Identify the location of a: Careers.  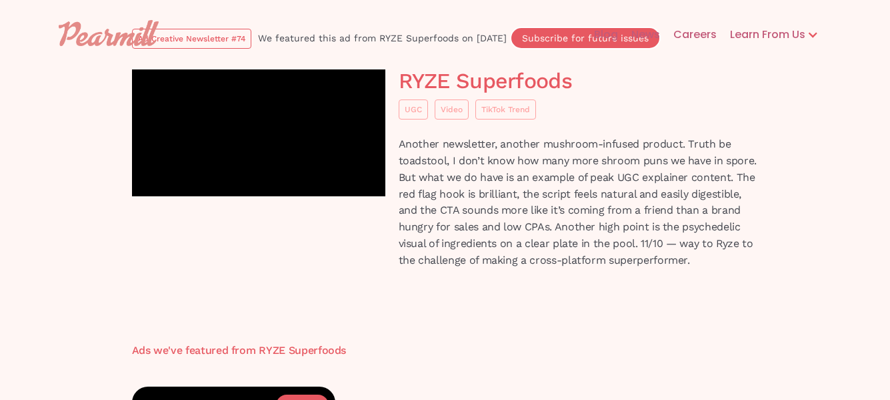
(688, 35).